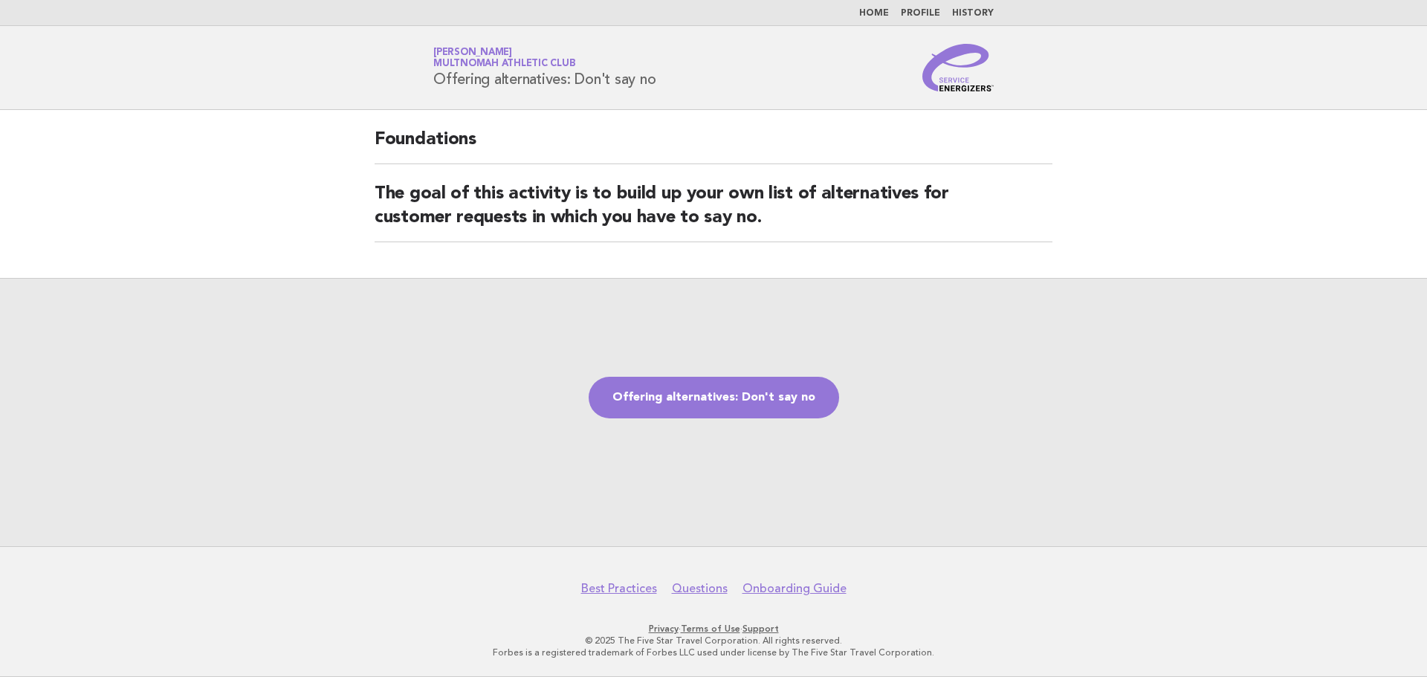  I want to click on span: Multnomah Athletic Club, so click(504, 64).